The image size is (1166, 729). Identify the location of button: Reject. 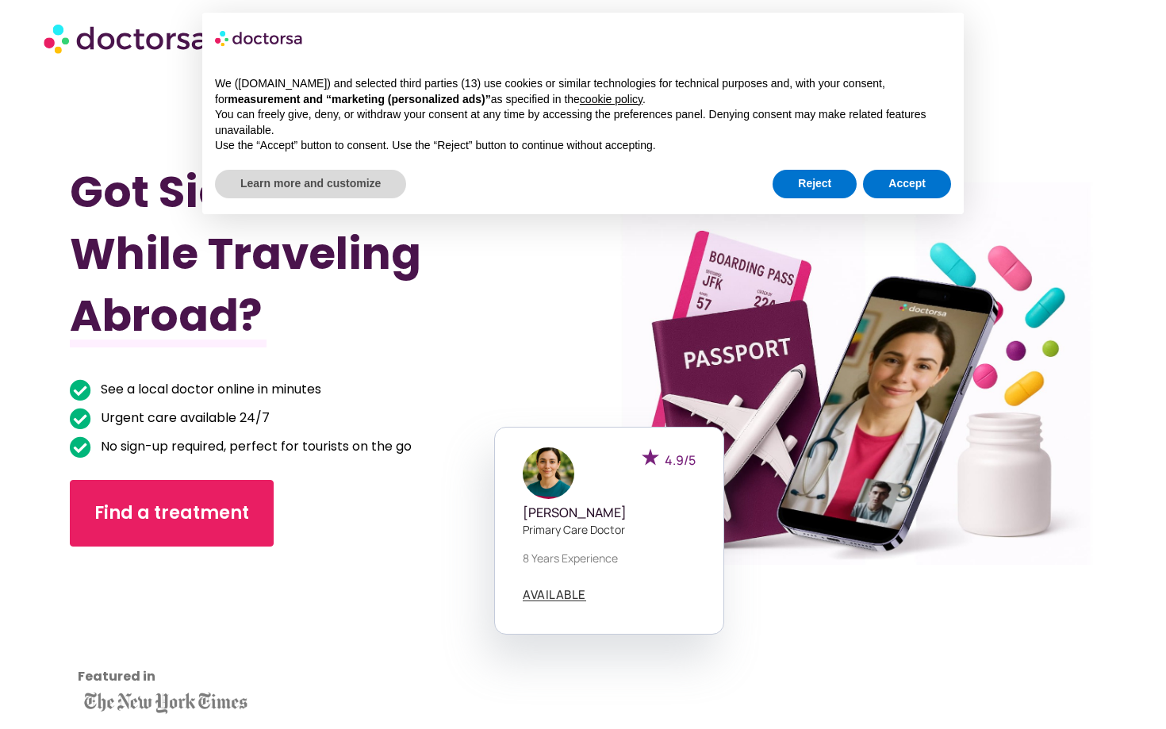
(814, 184).